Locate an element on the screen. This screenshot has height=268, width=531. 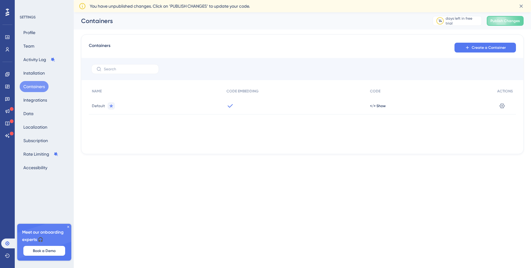
button: Accessibility is located at coordinates (35, 168).